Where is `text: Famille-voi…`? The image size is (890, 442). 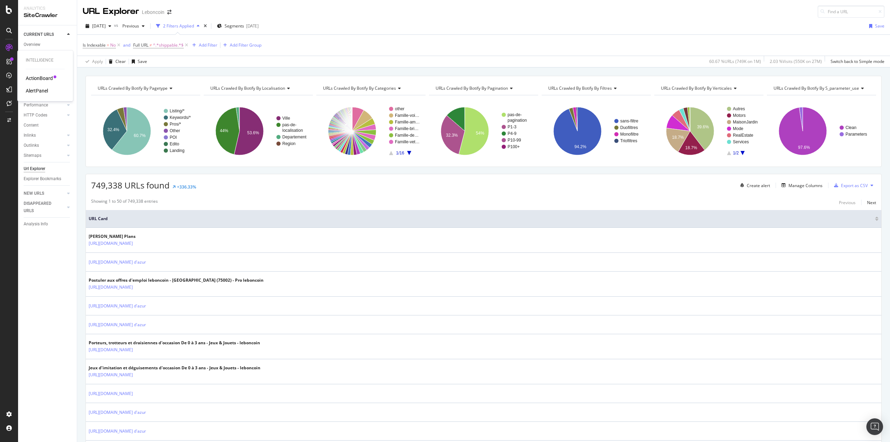 text: Famille-voi… is located at coordinates (407, 115).